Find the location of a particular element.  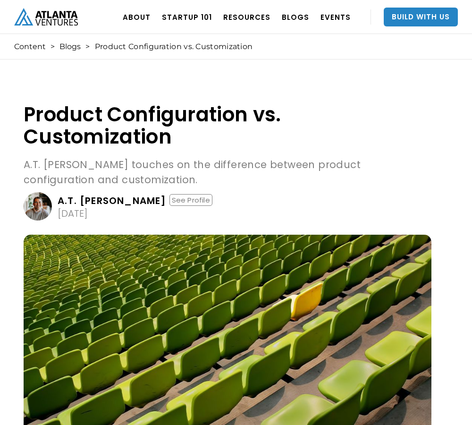

a: Startup 101 is located at coordinates (187, 17).